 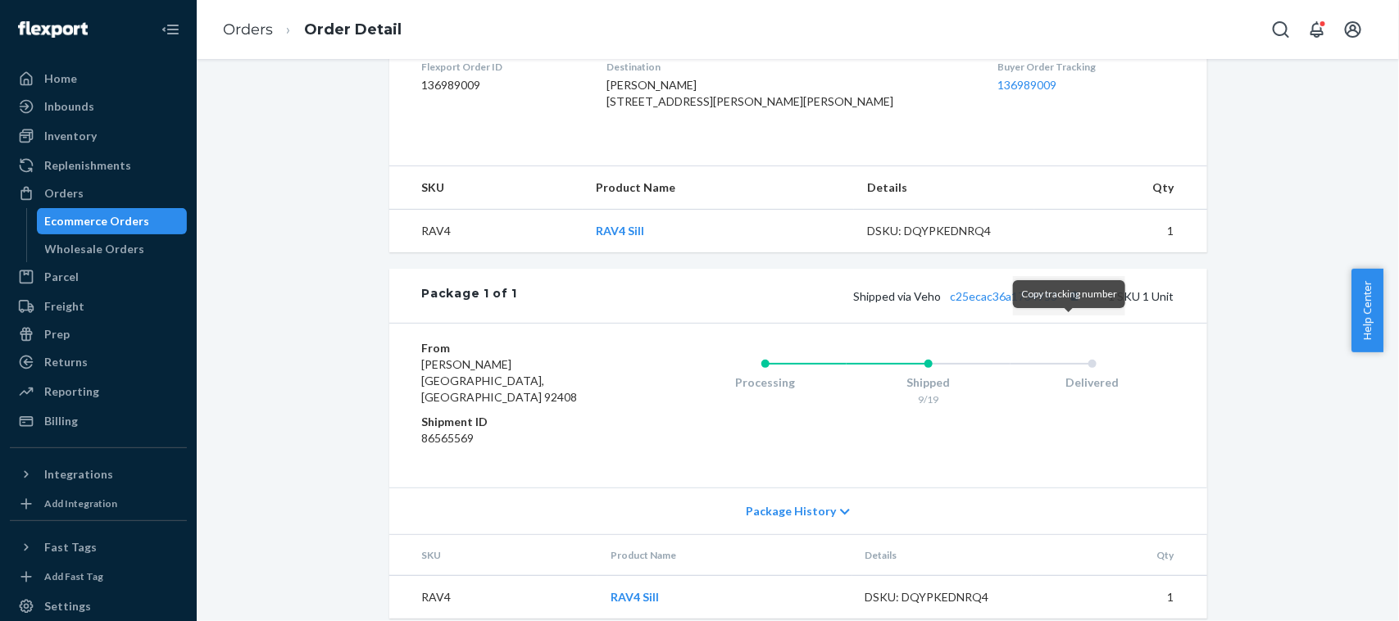 What do you see at coordinates (61, 277) in the screenshot?
I see `div: Parcel` at bounding box center [61, 277].